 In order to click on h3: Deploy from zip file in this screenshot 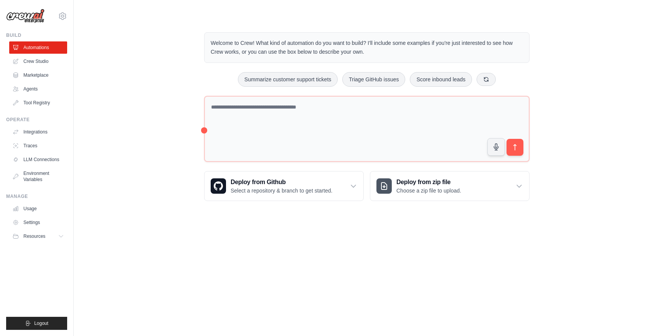, I will do `click(428, 182)`.